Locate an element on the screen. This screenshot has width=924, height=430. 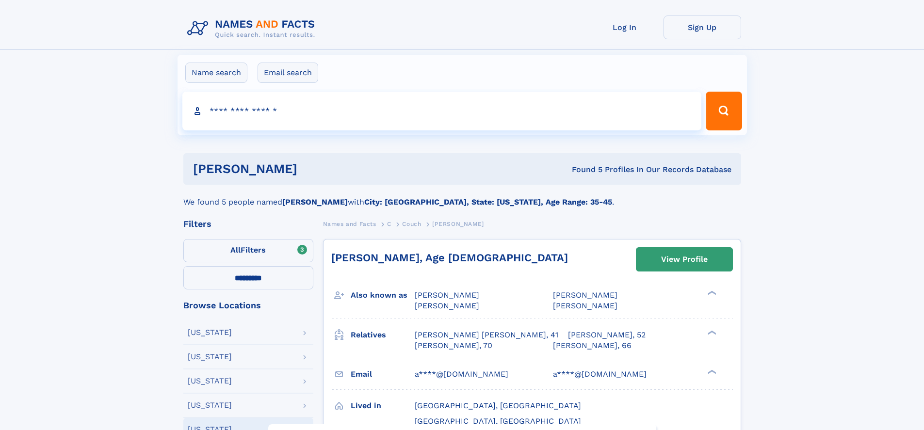
label: Email search is located at coordinates (288, 73).